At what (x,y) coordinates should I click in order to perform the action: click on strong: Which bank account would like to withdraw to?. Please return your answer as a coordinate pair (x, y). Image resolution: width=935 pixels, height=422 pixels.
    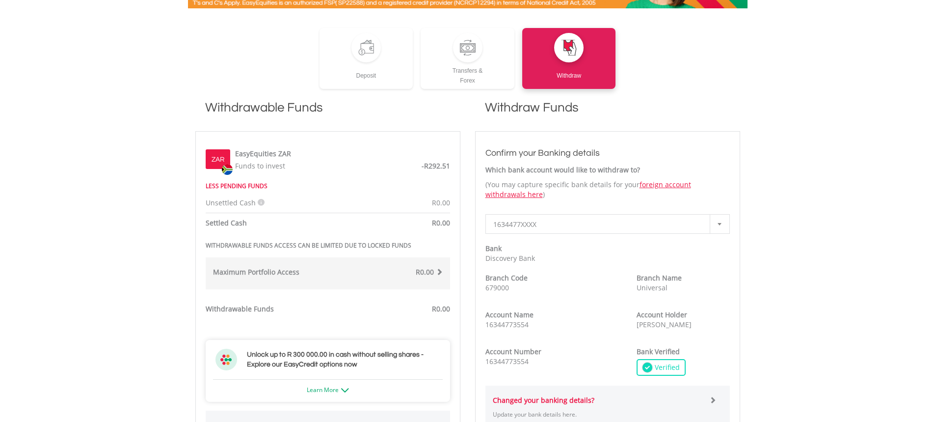
    Looking at the image, I should click on (563, 169).